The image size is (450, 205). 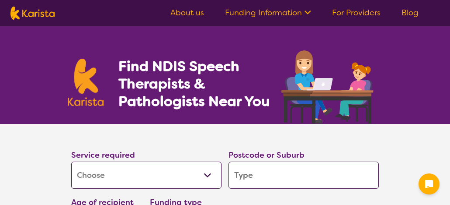 I want to click on input: Type, so click(x=304, y=175).